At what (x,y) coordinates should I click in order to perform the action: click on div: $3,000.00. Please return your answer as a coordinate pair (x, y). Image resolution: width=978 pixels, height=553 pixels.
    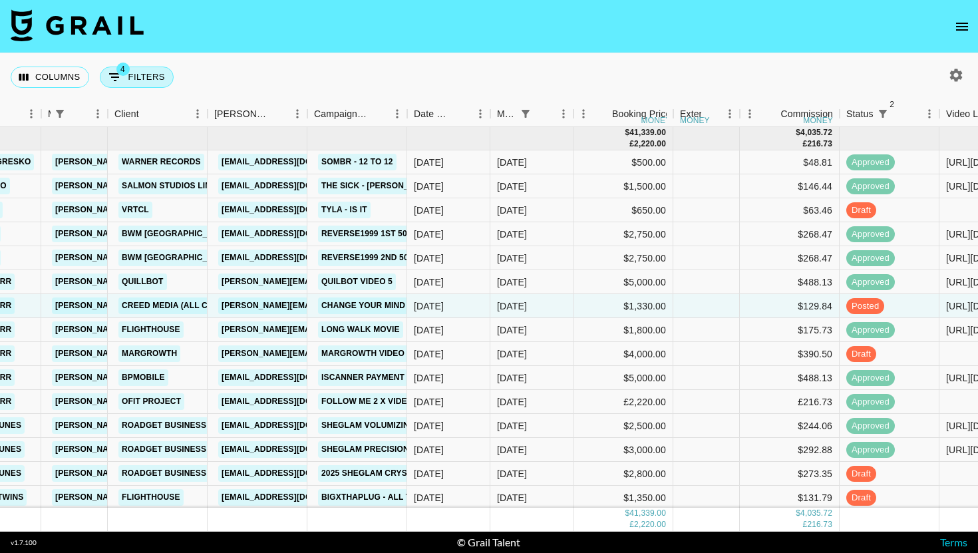
    Looking at the image, I should click on (624, 450).